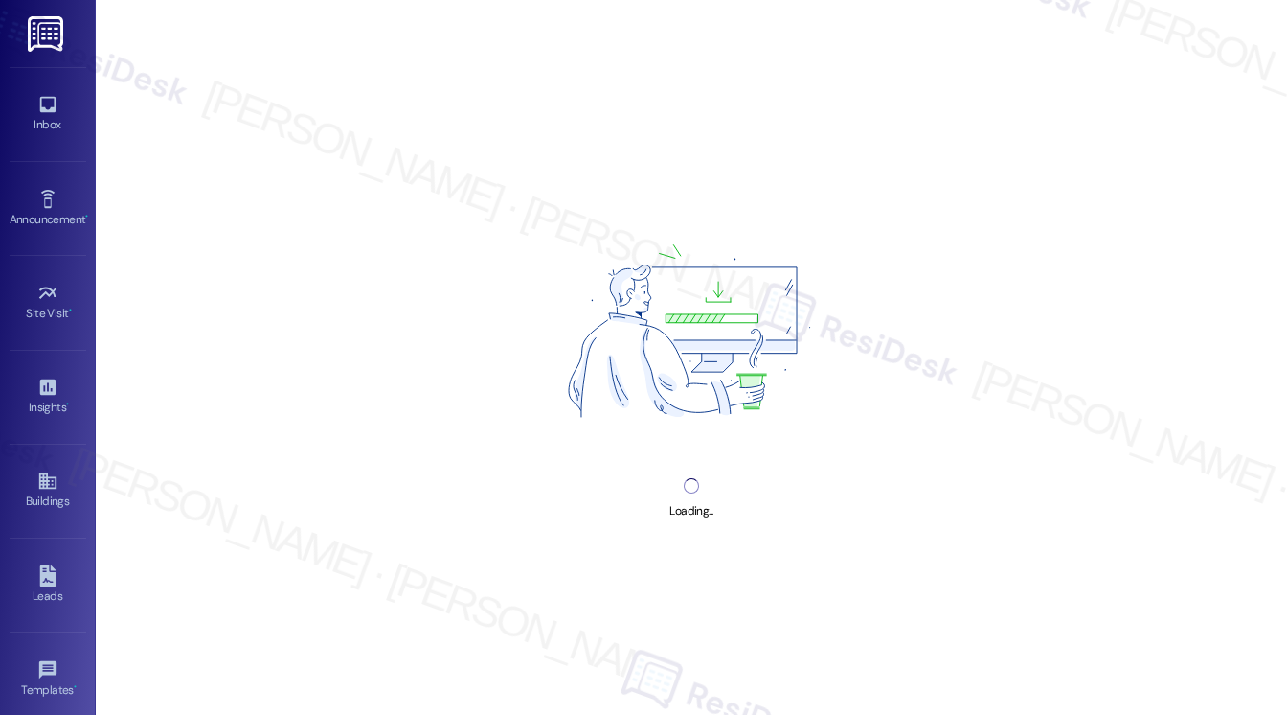  I want to click on a: Buildings, so click(48, 490).